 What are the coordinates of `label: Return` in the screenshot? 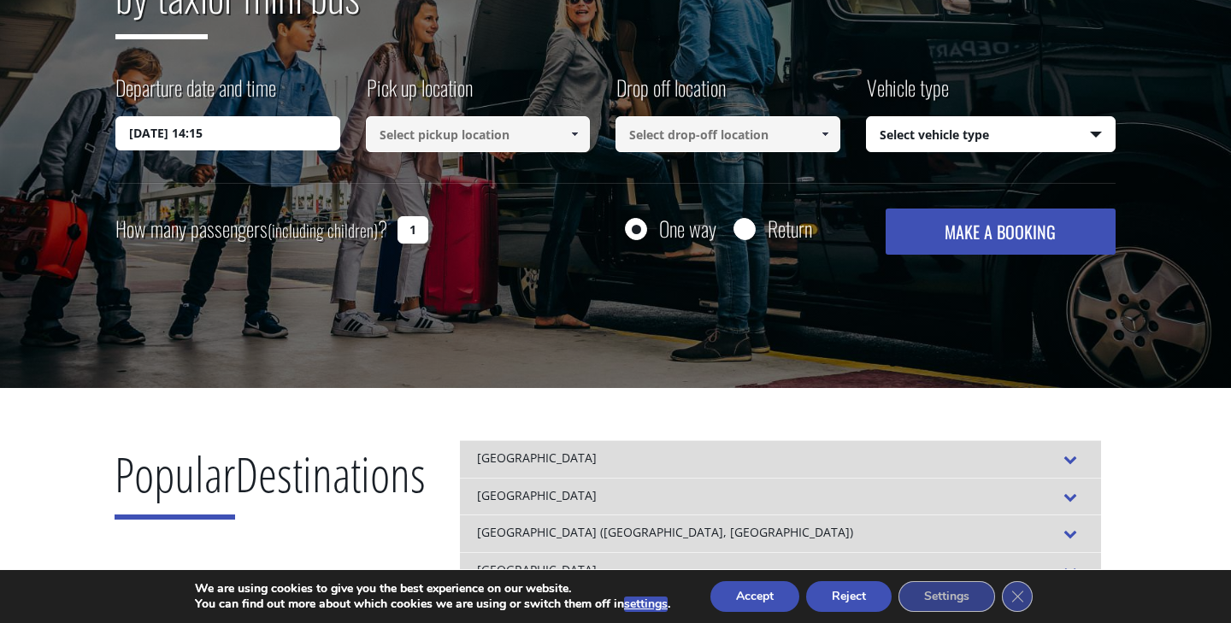 It's located at (790, 228).